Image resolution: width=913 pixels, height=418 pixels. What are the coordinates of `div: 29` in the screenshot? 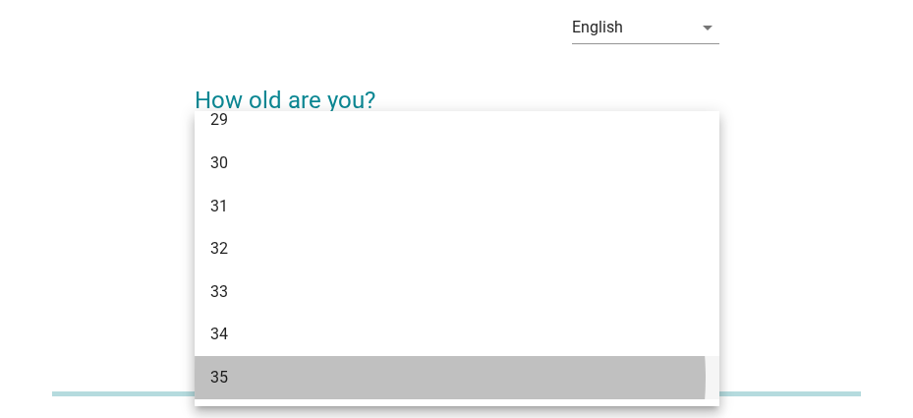 It's located at (436, 120).